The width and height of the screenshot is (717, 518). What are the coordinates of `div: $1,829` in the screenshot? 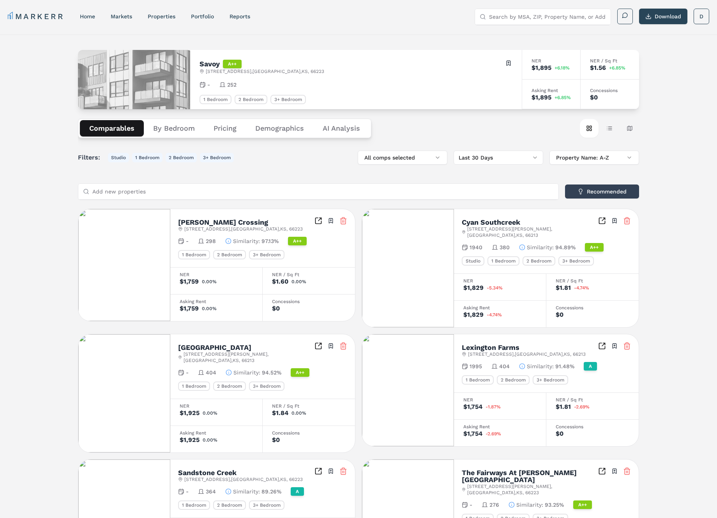 It's located at (474, 315).